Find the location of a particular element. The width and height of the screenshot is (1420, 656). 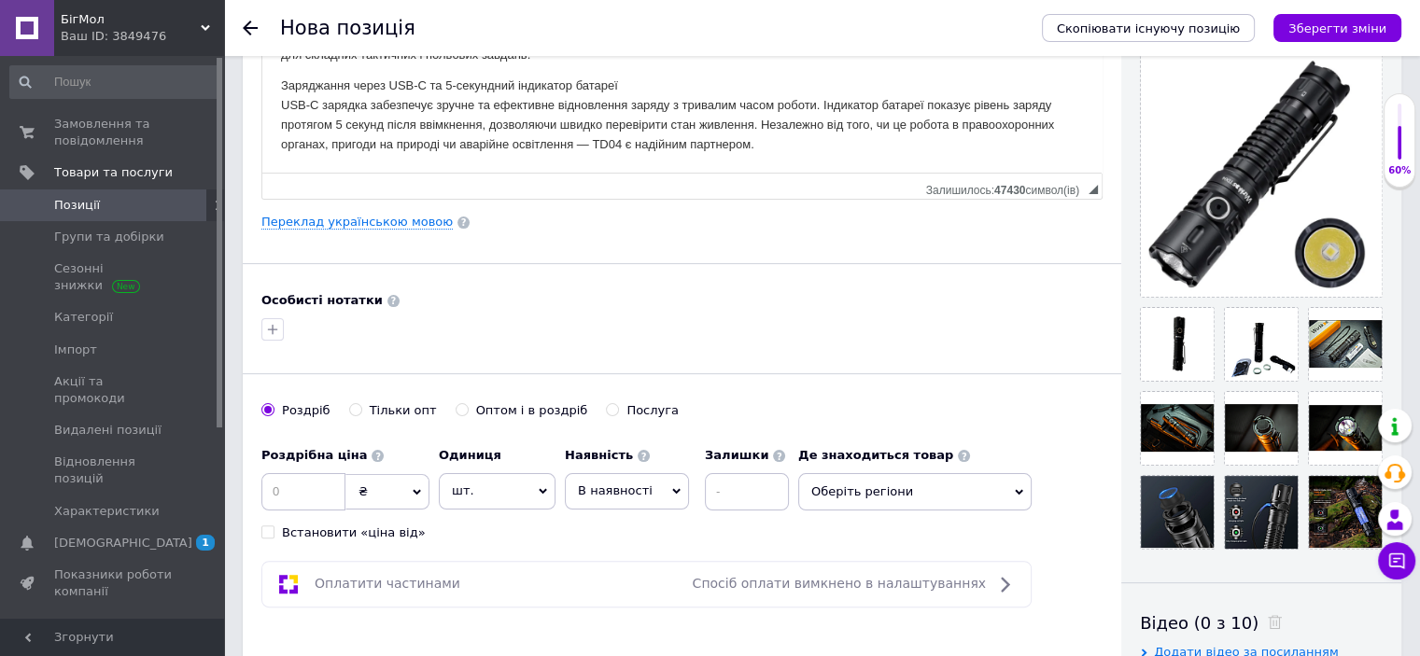

div: Роздріб is located at coordinates (306, 411).